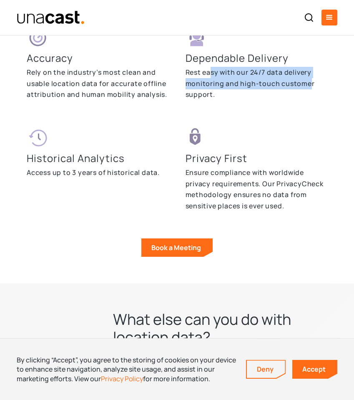  What do you see at coordinates (217, 158) in the screenshot?
I see `h3: Privacy First` at bounding box center [217, 158].